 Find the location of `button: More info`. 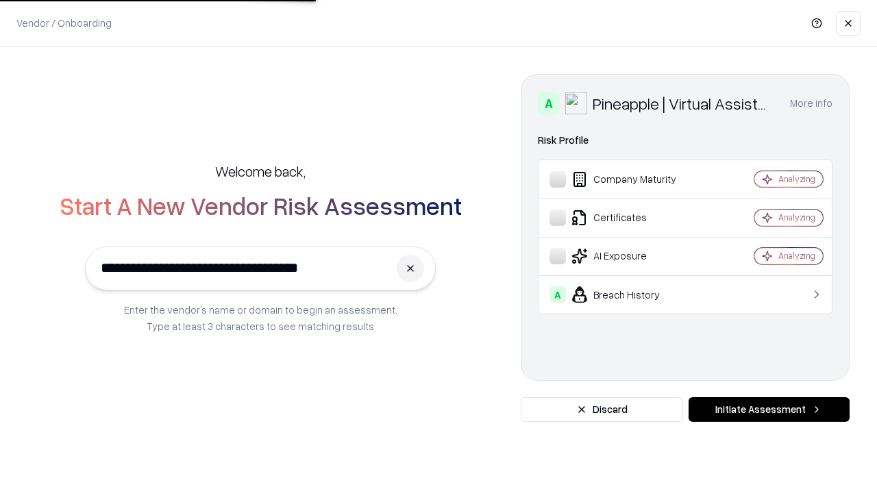

button: More info is located at coordinates (811, 103).